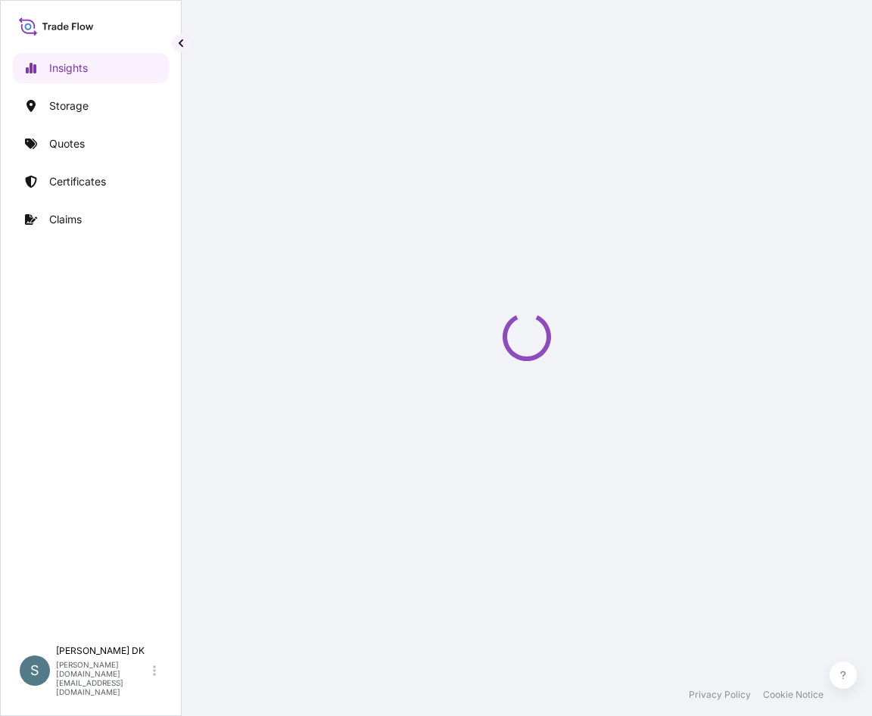 The image size is (872, 716). What do you see at coordinates (68, 68) in the screenshot?
I see `p: Insights` at bounding box center [68, 68].